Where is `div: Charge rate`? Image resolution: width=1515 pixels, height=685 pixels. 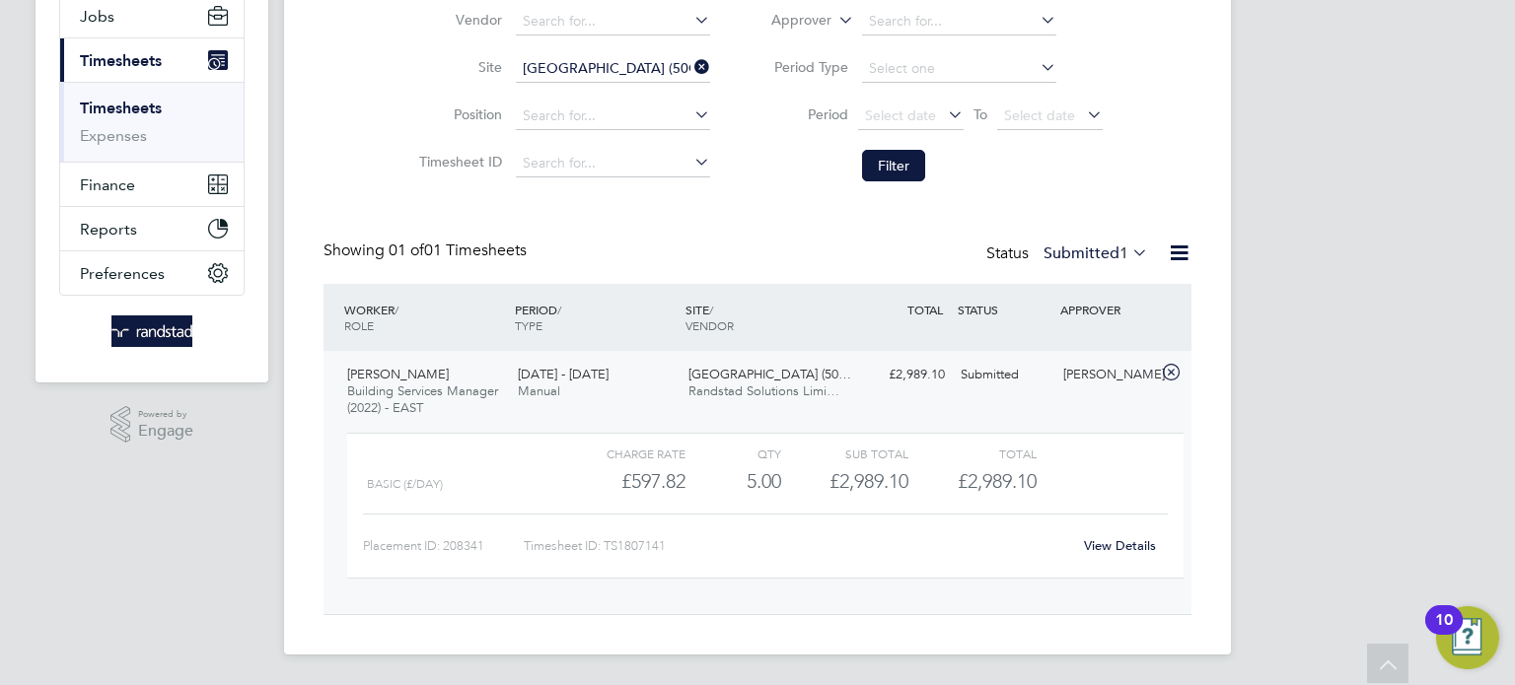 div: Charge rate is located at coordinates (621, 454).